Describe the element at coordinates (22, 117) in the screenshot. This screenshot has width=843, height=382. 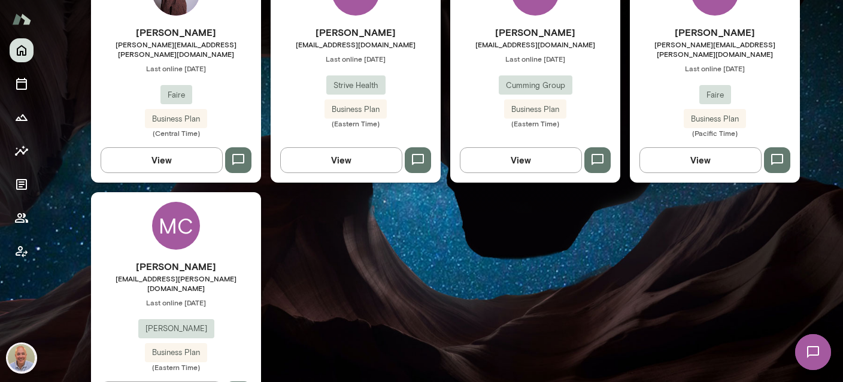
I see `button: Growth Plan` at that location.